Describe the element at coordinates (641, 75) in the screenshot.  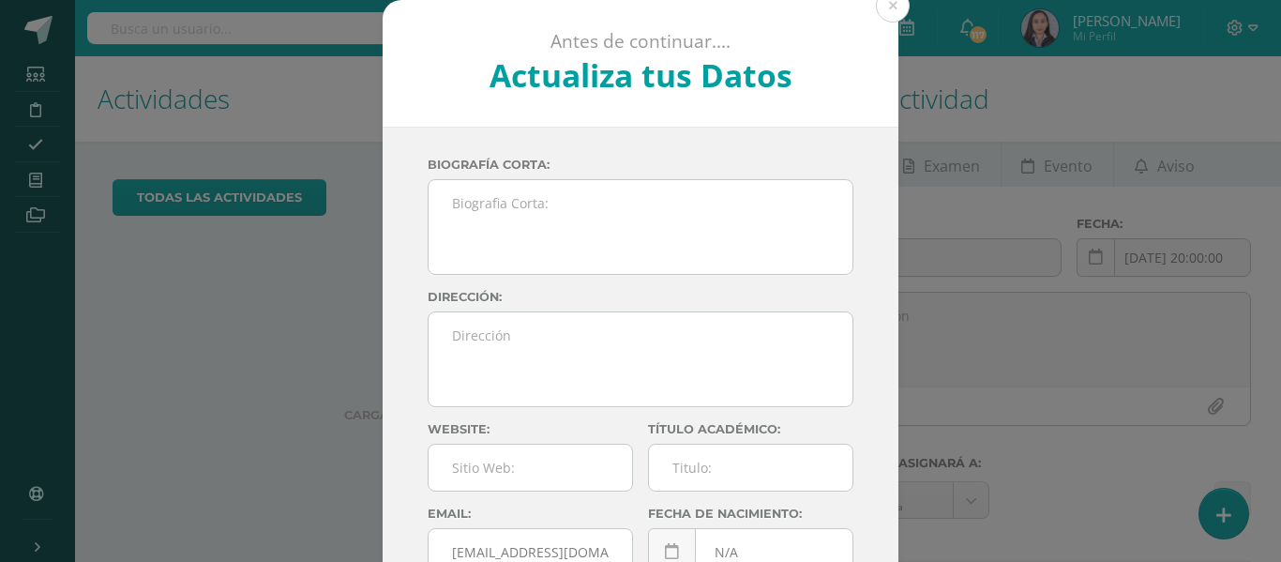
I see `h2: Actualiza tus Datos` at that location.